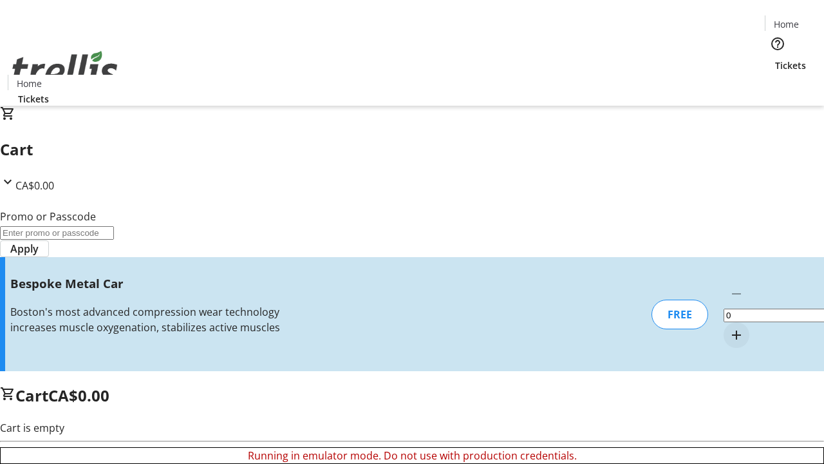 This screenshot has width=824, height=464. Describe the element at coordinates (151, 319) in the screenshot. I see `div: Boston's most advanced compression wear technology increases muscle oxygenation, stabilizes activ...` at that location.